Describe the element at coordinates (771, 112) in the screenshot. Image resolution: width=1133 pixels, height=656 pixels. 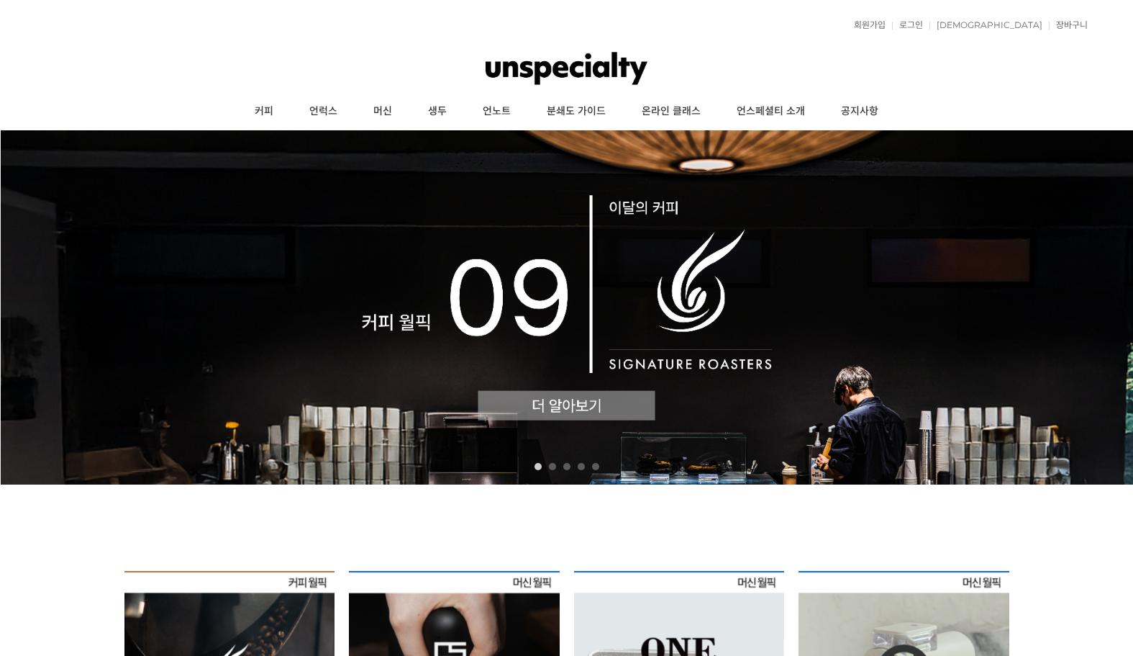
I see `a: 언스페셜티 소개` at that location.